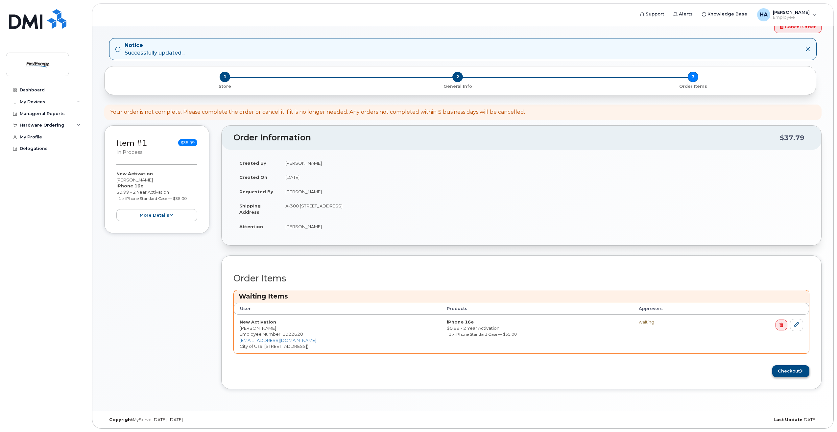  Describe the element at coordinates (188, 143) in the screenshot. I see `span: $35.99` at that location.